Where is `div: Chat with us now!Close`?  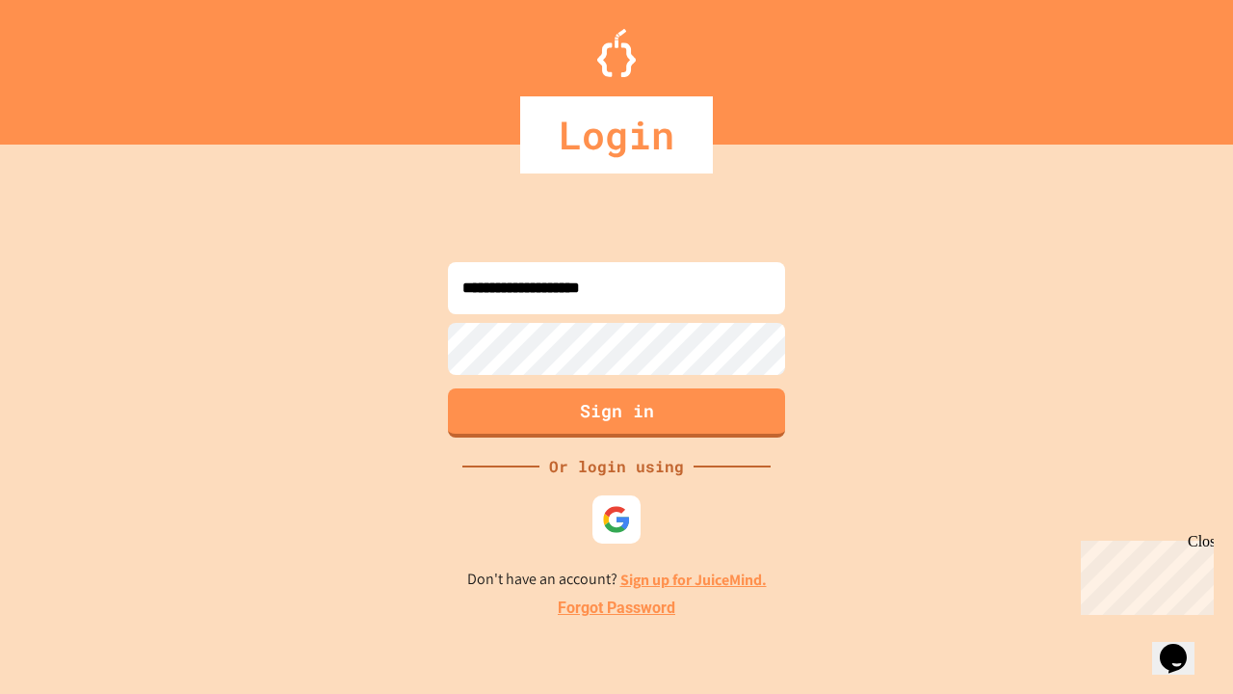
div: Chat with us now!Close is located at coordinates (70, 65).